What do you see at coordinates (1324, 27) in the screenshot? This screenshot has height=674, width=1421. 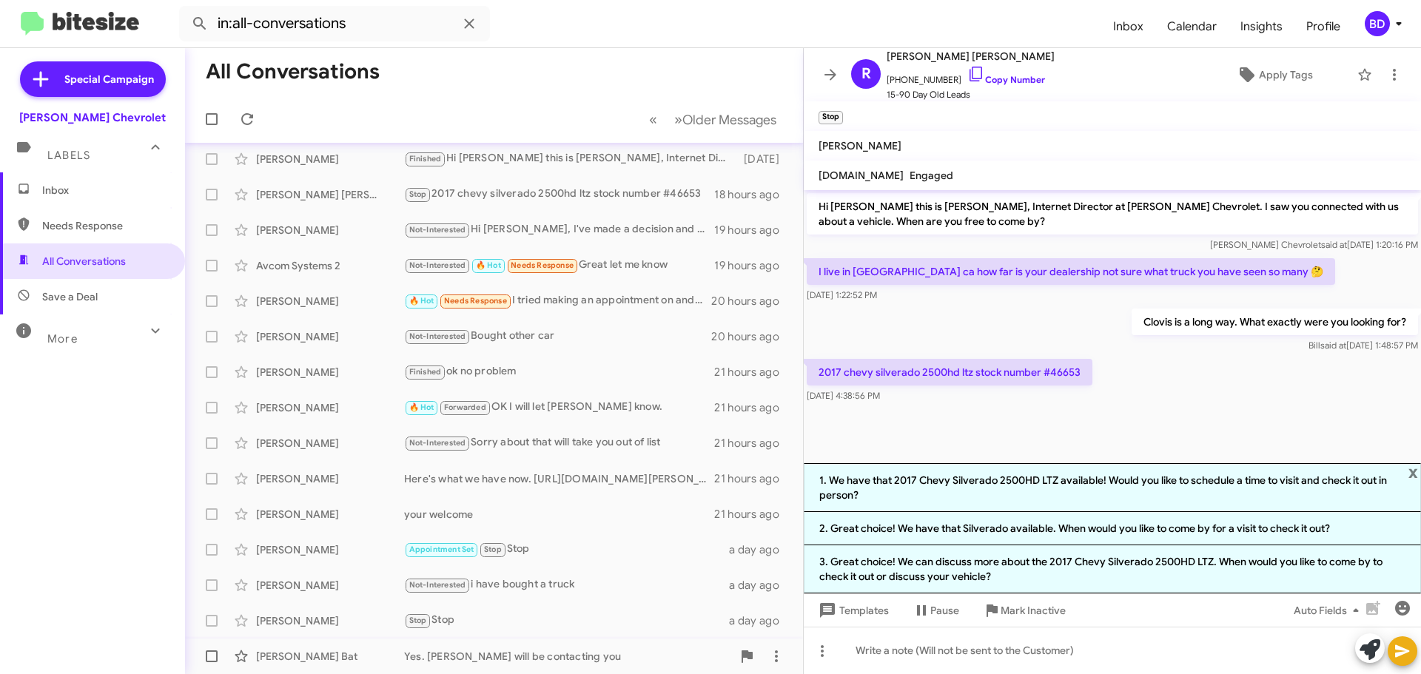 I see `span: Profile` at bounding box center [1324, 27].